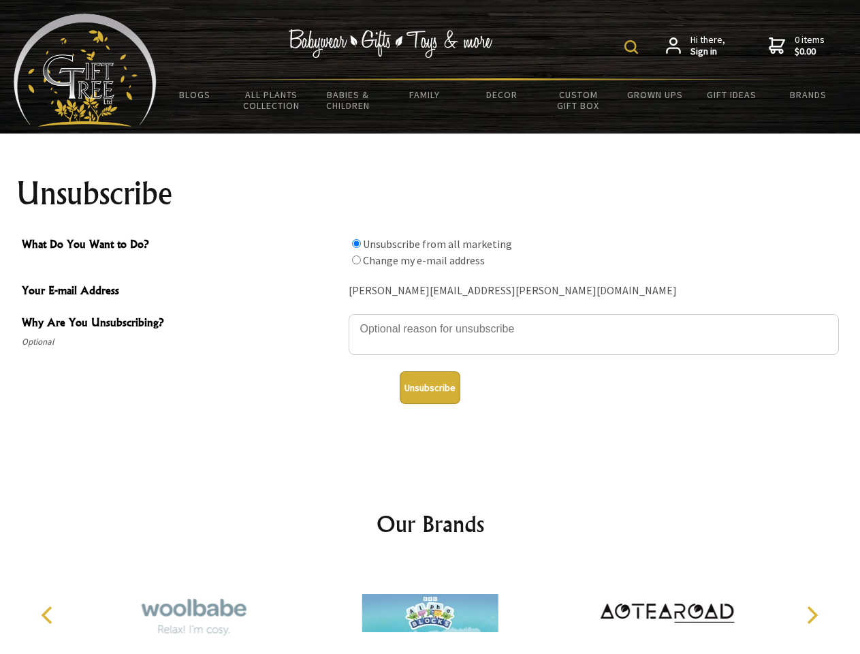  I want to click on button: Previous, so click(49, 615).